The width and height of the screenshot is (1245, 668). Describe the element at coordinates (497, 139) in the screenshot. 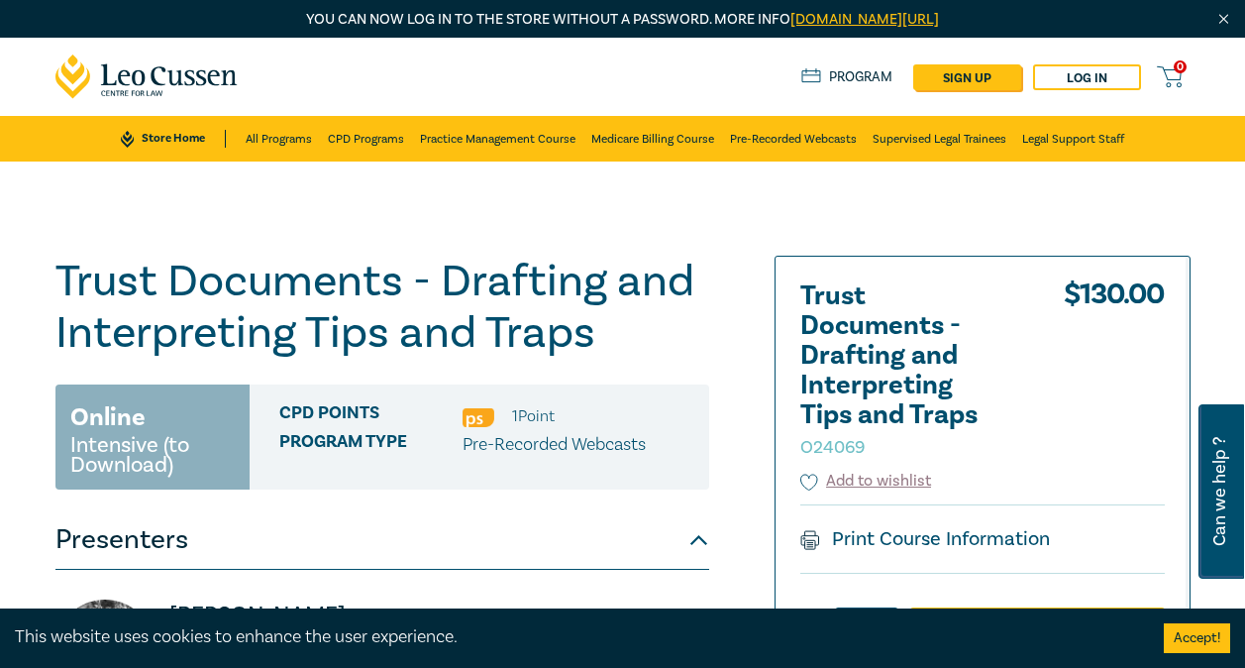

I see `a: Practice Management Course` at that location.